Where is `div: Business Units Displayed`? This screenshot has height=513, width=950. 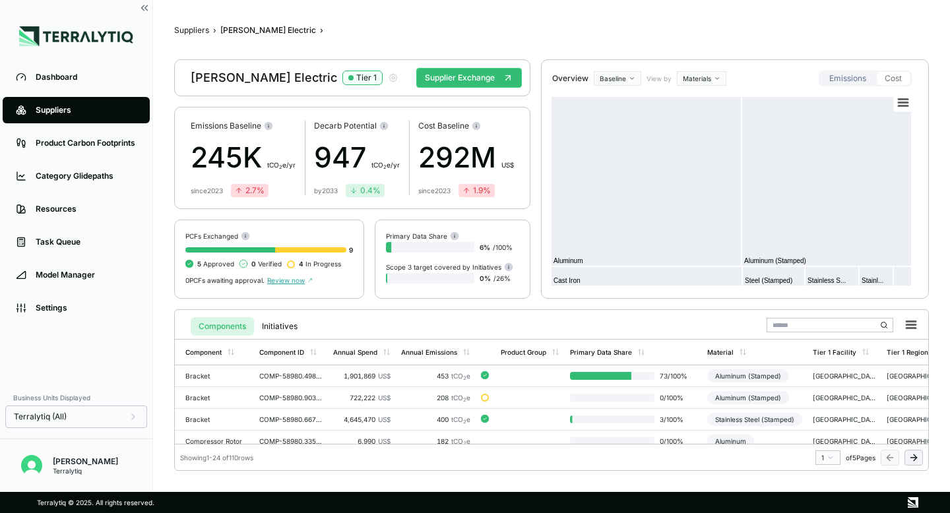
div: Business Units Displayed is located at coordinates (76, 398).